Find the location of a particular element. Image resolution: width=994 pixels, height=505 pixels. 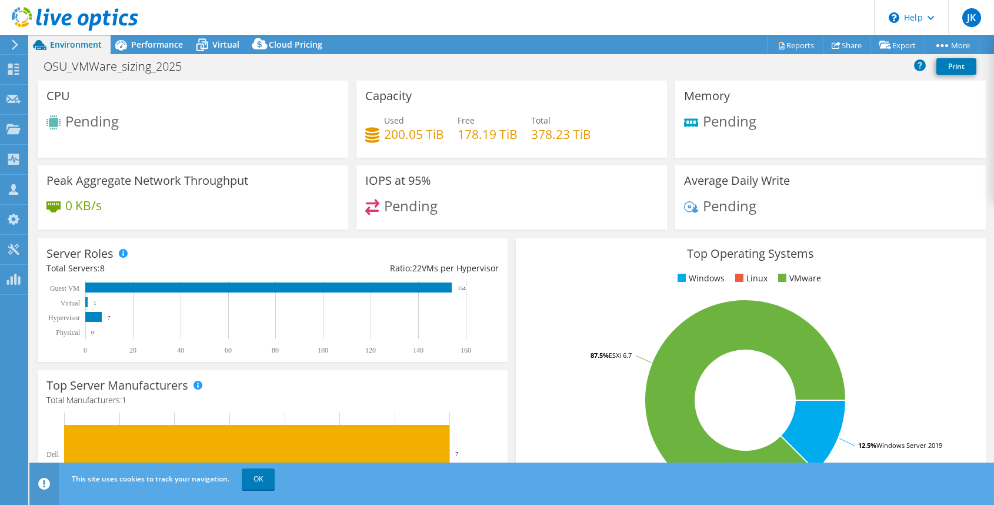

text: 1 is located at coordinates (95, 303).